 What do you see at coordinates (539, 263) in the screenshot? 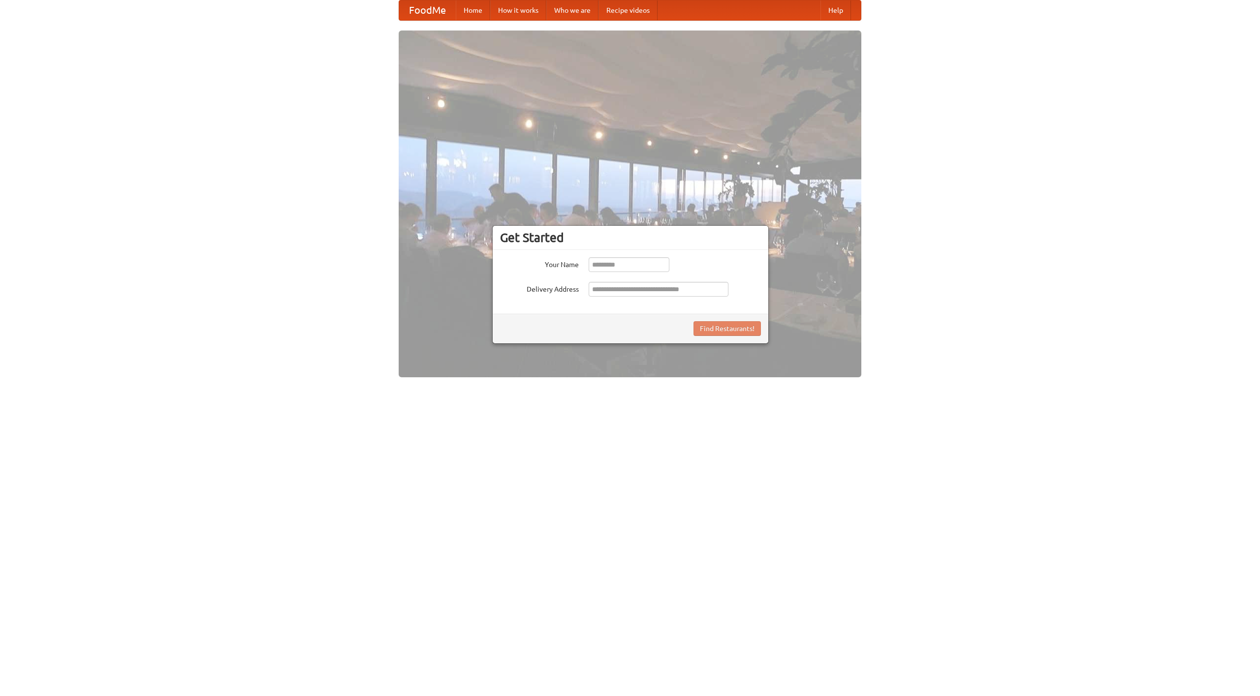
I see `label: Your Name` at bounding box center [539, 263].